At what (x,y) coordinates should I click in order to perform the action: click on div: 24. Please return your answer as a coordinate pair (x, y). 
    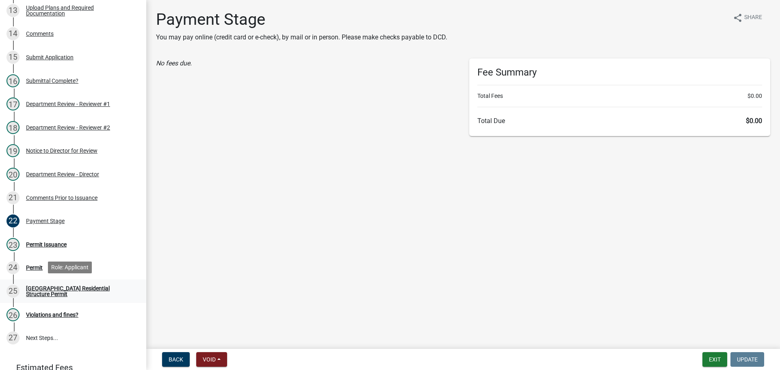
    Looking at the image, I should click on (13, 268).